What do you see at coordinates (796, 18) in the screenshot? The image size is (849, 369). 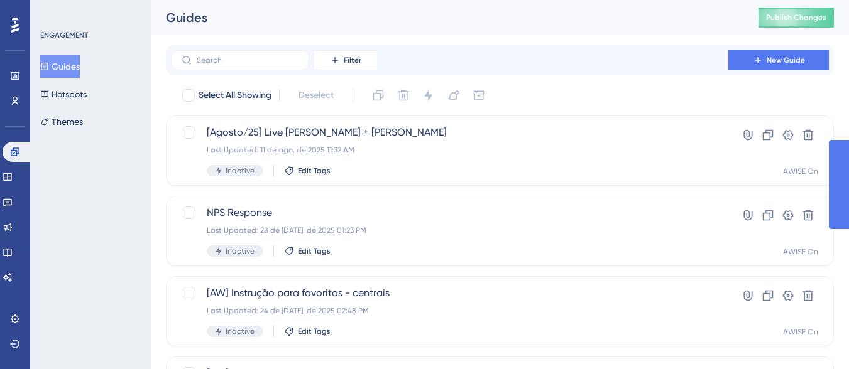 I see `button: Publish Changes` at bounding box center [796, 18].